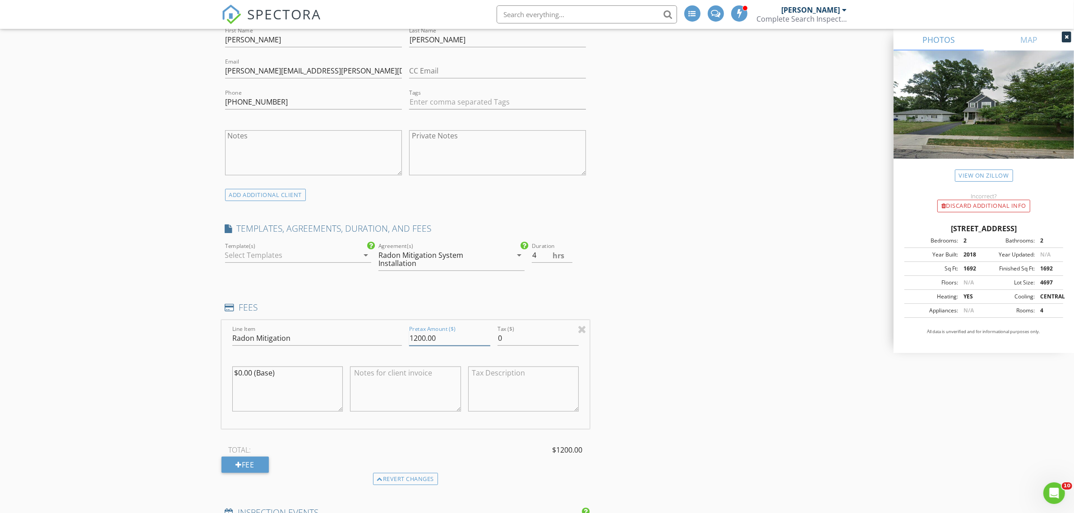  What do you see at coordinates (1047, 311) in the screenshot?
I see `div: 4` at bounding box center [1047, 311].